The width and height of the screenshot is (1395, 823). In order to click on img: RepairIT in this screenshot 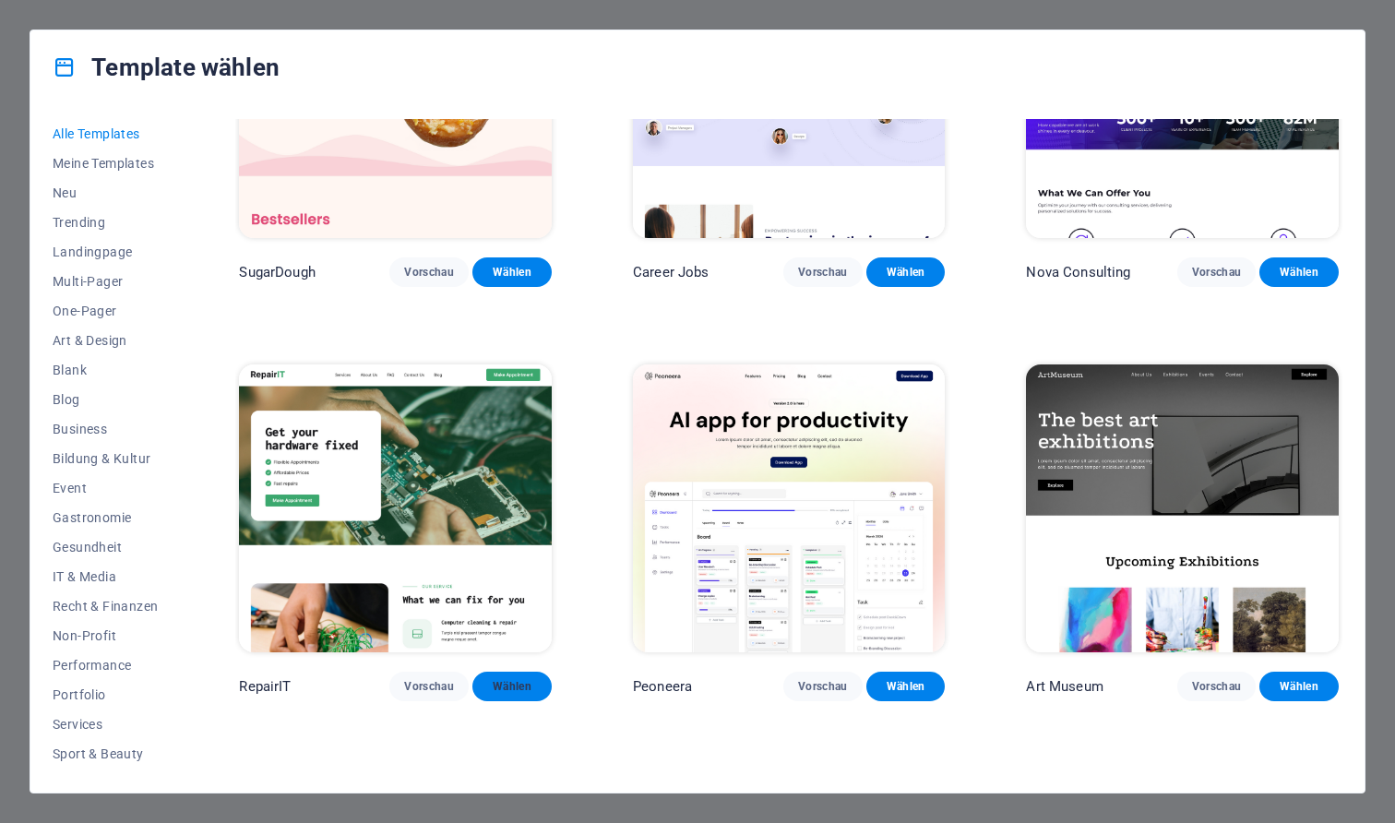, I will do `click(395, 508)`.